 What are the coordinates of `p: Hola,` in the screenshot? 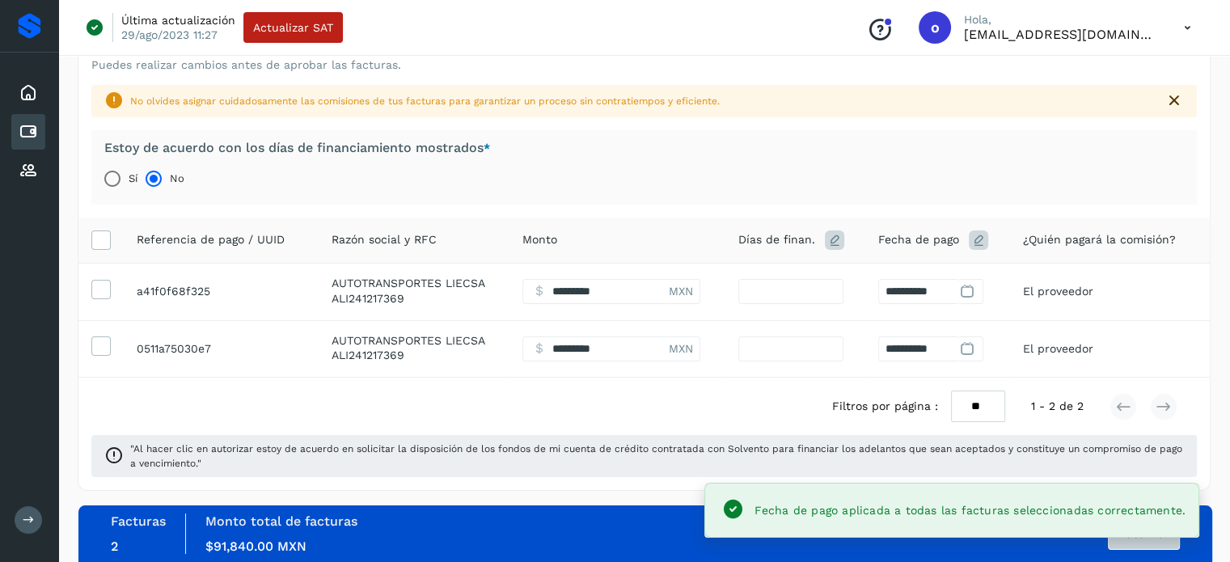 It's located at (1061, 19).